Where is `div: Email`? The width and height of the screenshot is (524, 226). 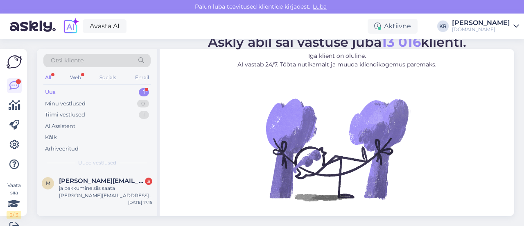
div: Email is located at coordinates (142, 77).